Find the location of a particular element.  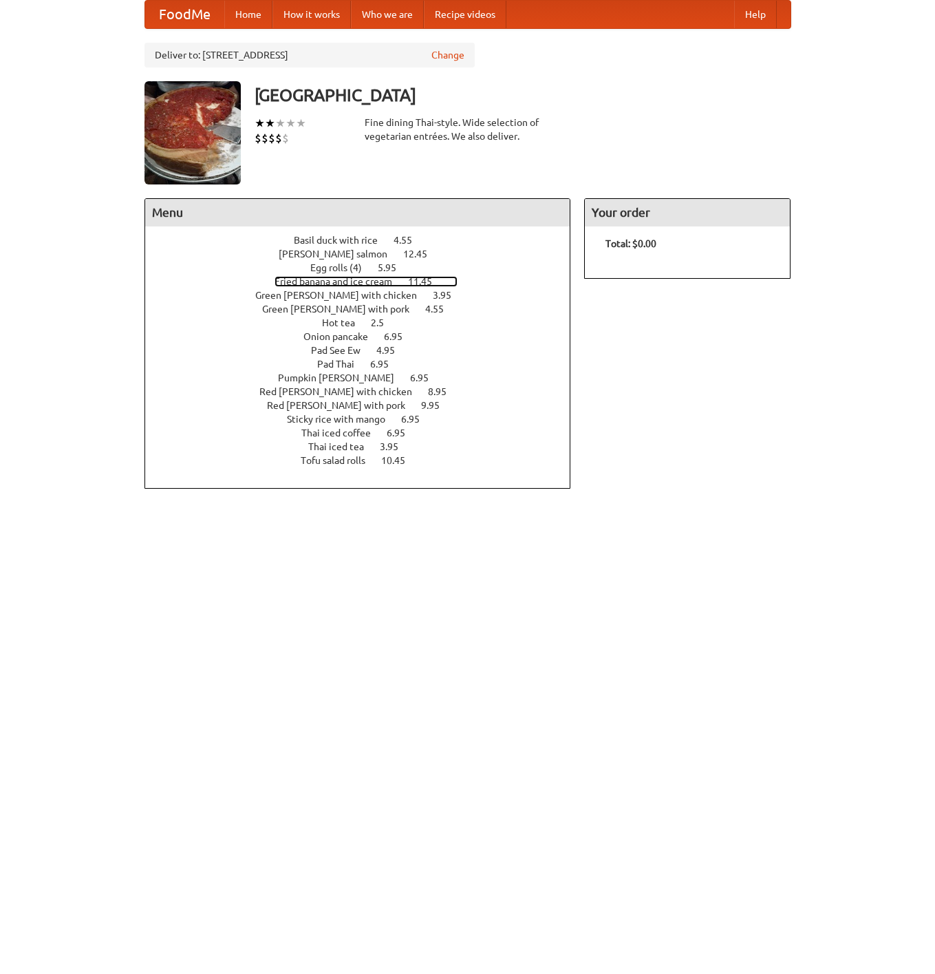

span: 11.45 is located at coordinates (427, 281).